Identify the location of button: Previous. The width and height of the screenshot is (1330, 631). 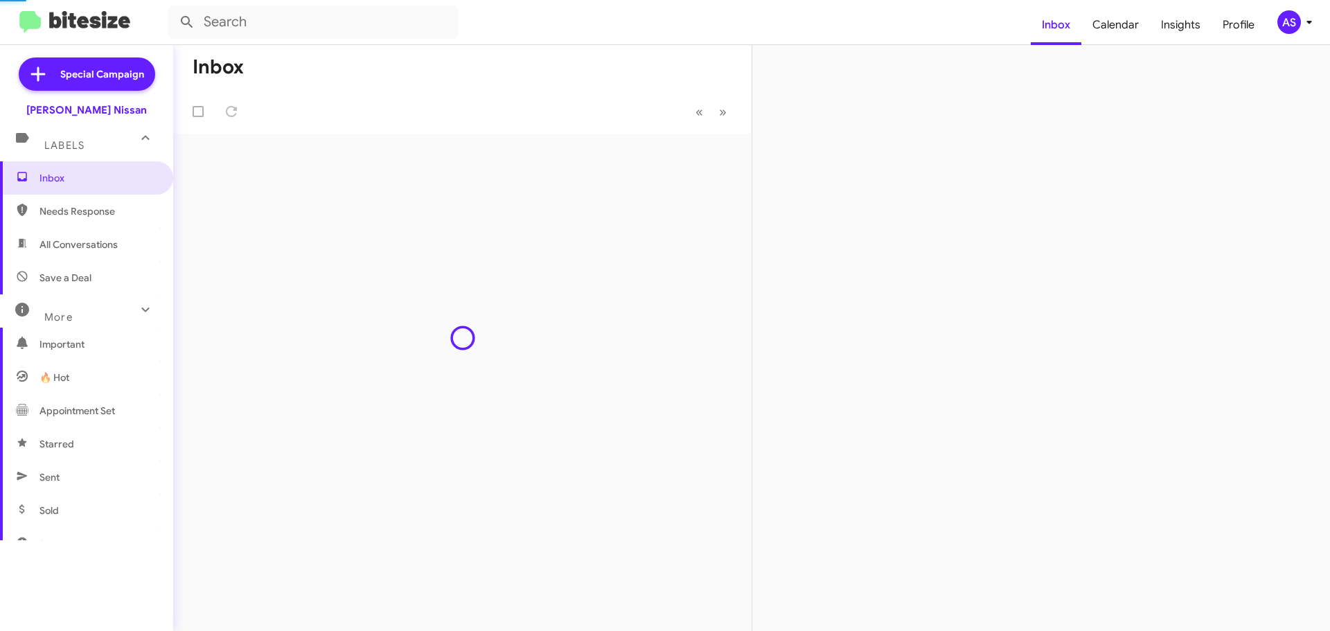
(699, 111).